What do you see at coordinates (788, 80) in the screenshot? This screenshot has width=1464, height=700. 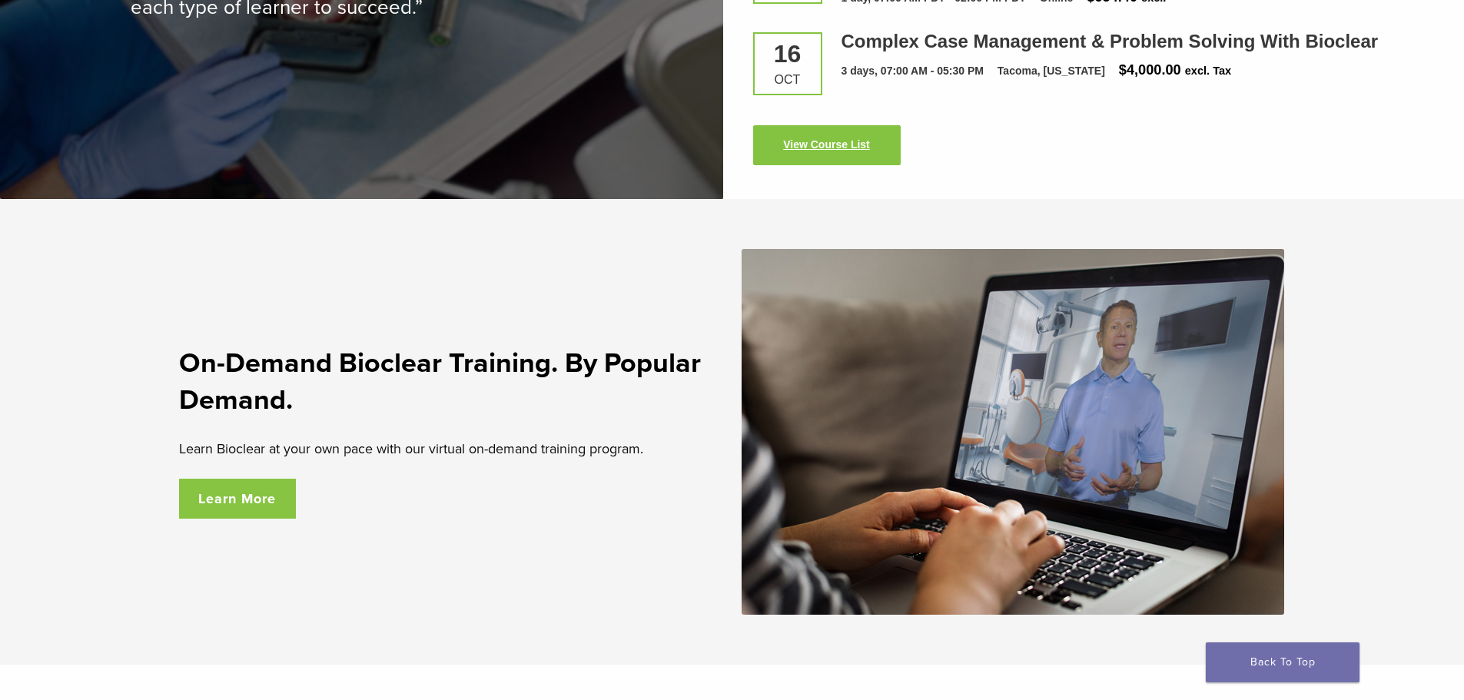 I see `div: Oct` at bounding box center [788, 80].